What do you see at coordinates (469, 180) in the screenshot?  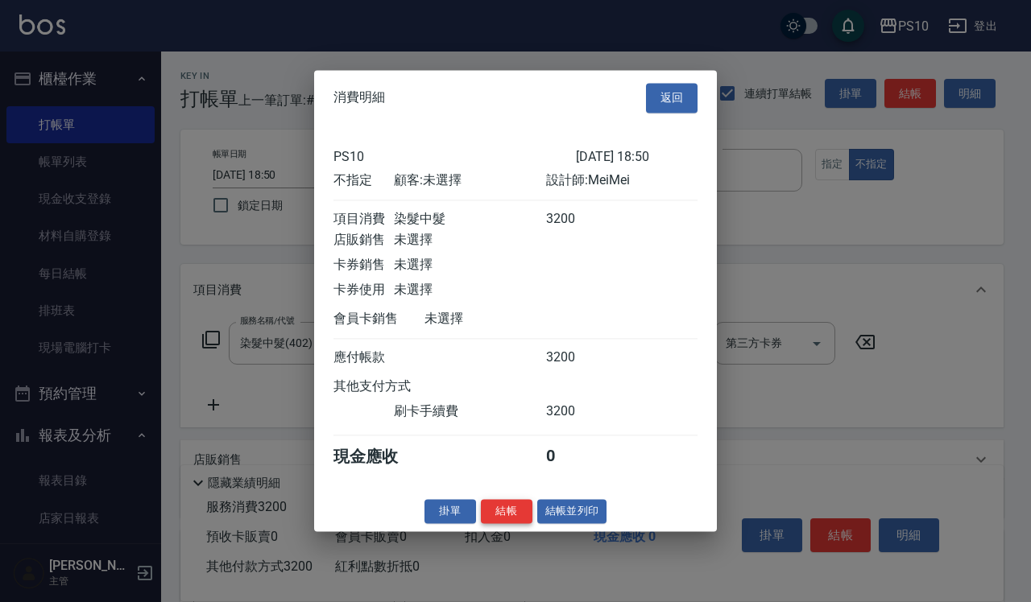 I see `div: 顧客: 未選擇` at bounding box center [469, 180].